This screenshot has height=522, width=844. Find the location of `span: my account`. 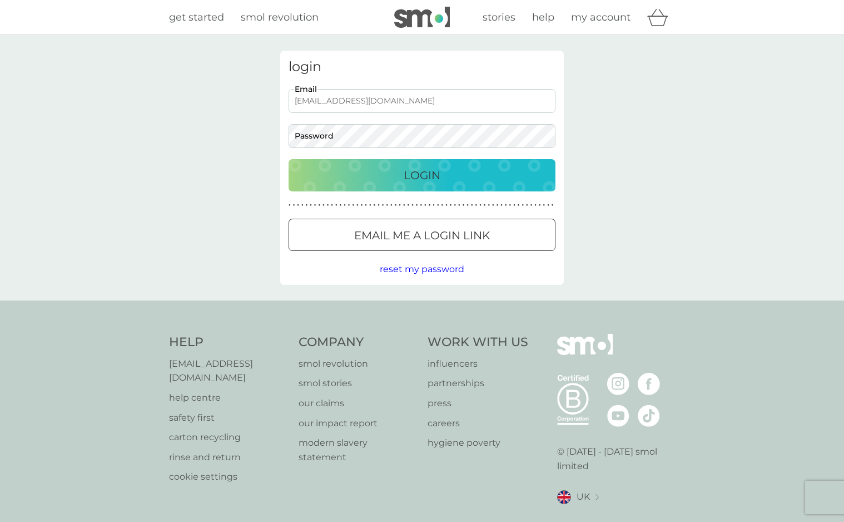

span: my account is located at coordinates (600, 17).